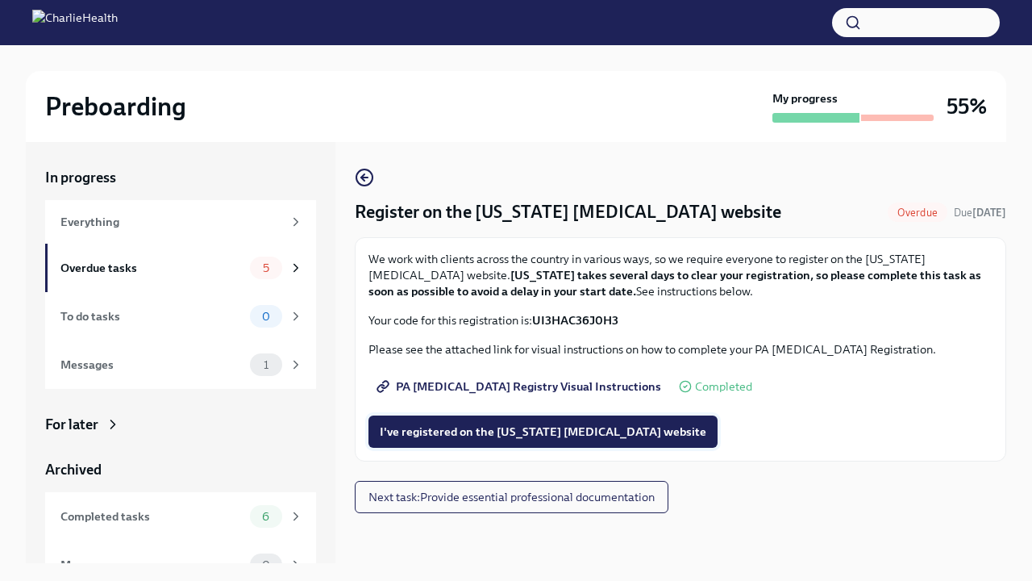 Image resolution: width=1032 pixels, height=581 pixels. I want to click on span: 1, so click(266, 364).